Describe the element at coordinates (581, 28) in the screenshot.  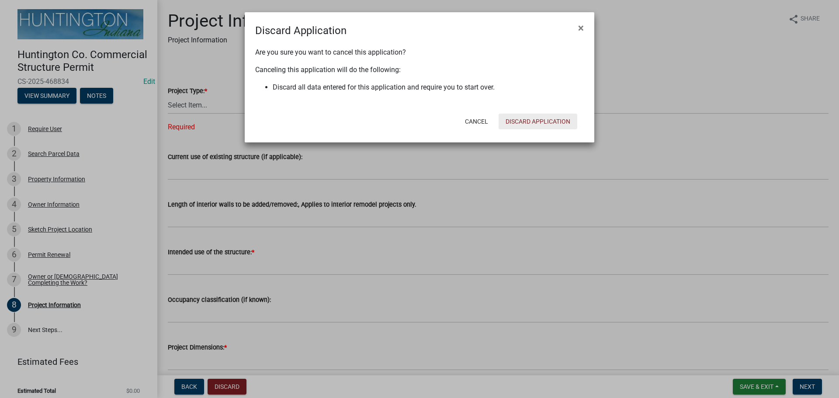
I see `button: Close` at that location.